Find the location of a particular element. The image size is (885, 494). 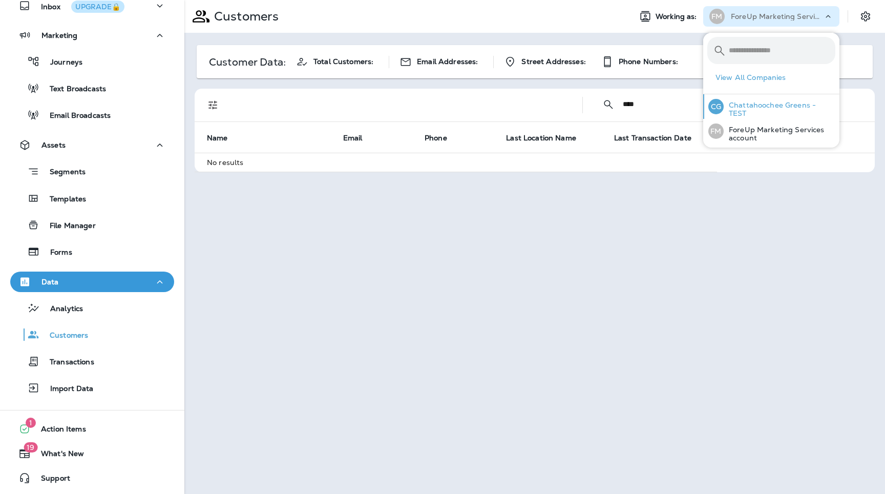

p: File Manager is located at coordinates (68, 226).